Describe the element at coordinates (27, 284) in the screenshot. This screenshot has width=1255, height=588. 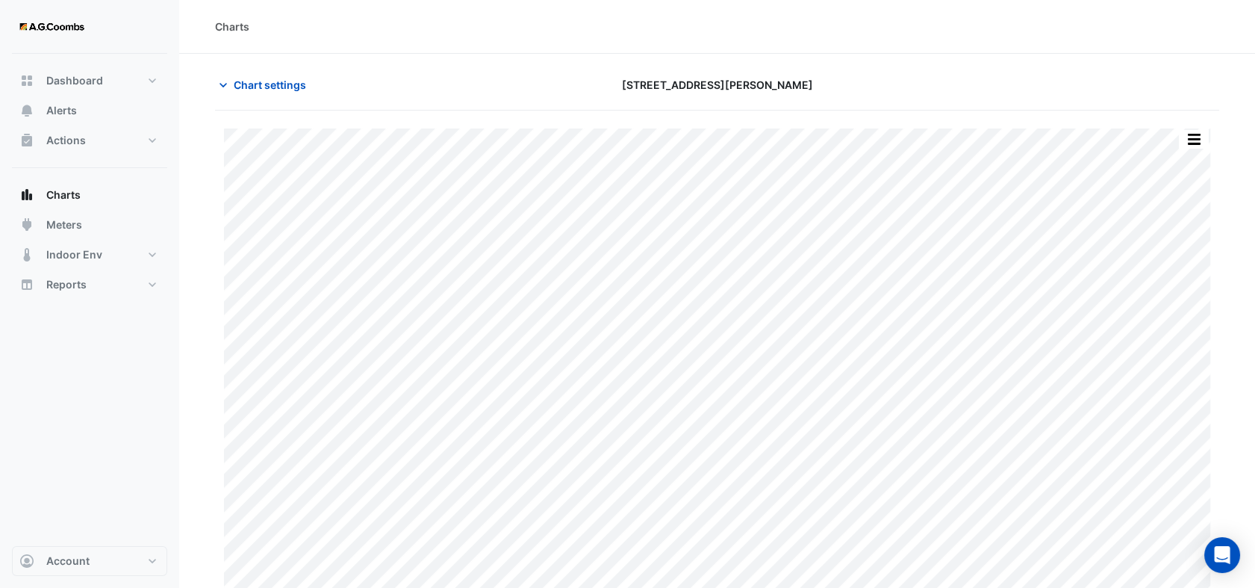
I see `app-icon: Reports` at that location.